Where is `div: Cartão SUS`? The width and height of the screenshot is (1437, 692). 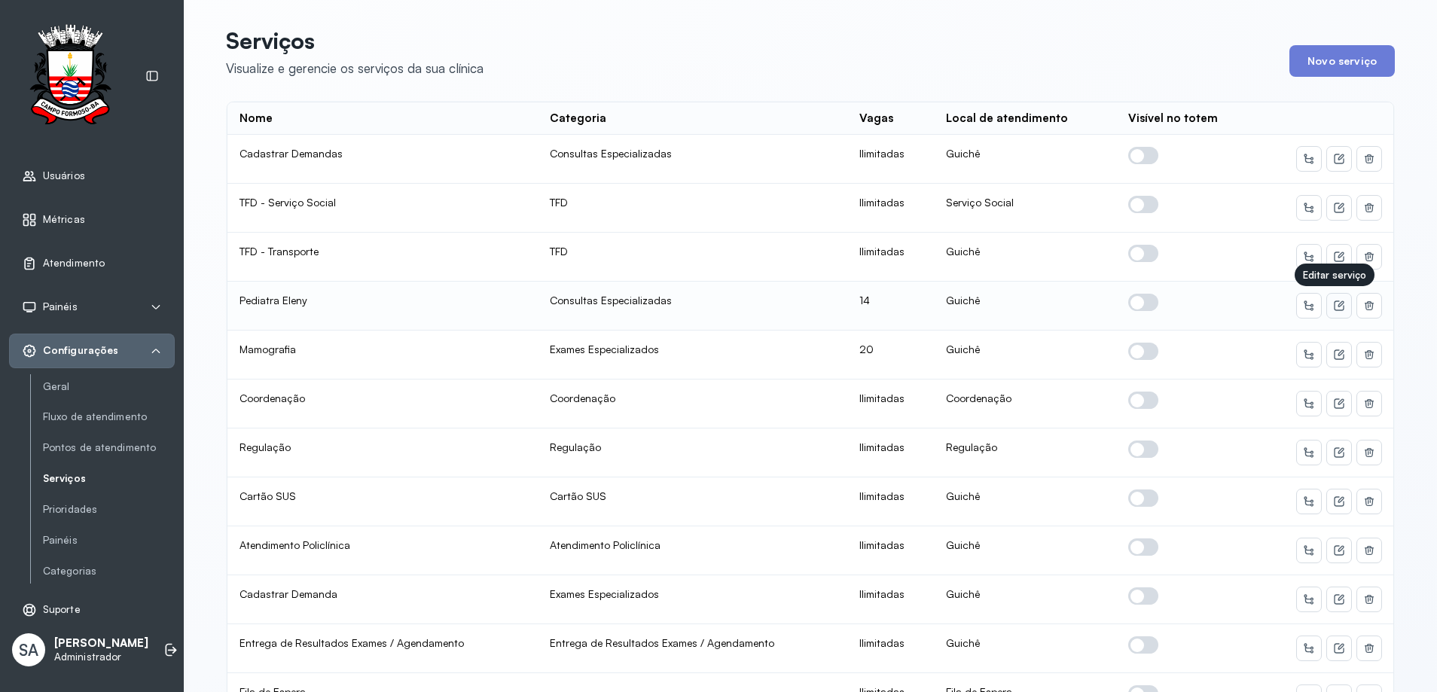
div: Cartão SUS is located at coordinates (693, 496).